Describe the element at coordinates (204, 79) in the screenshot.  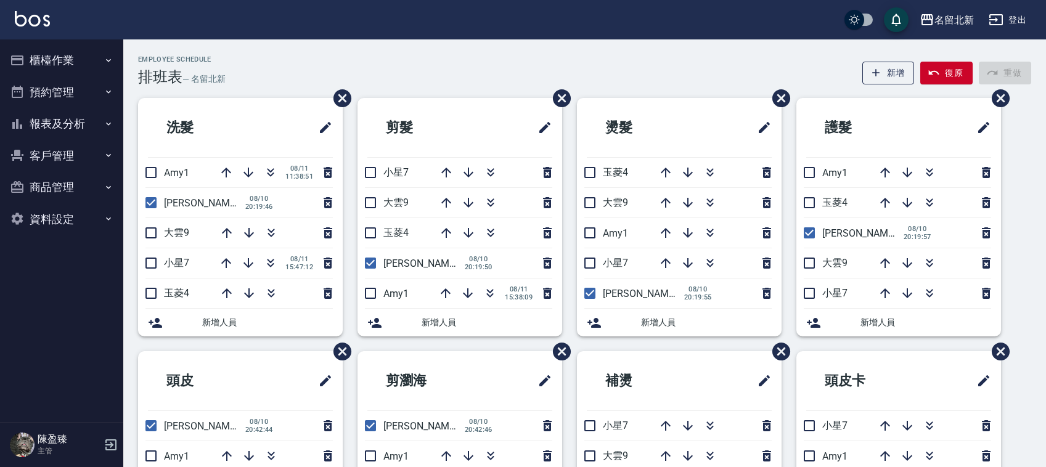
I see `h6: — 名留北新` at that location.